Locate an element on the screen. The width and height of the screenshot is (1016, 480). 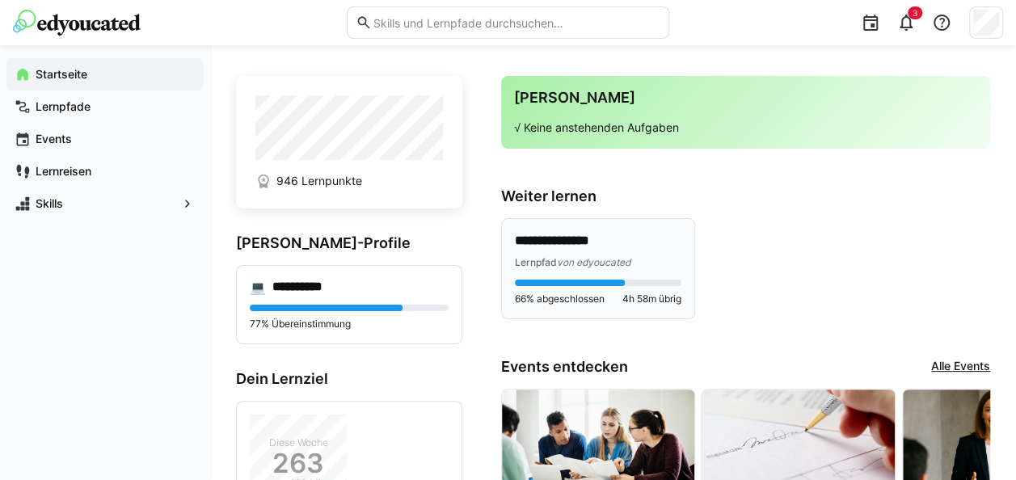
h3: Dein Lernziel is located at coordinates (349, 379).